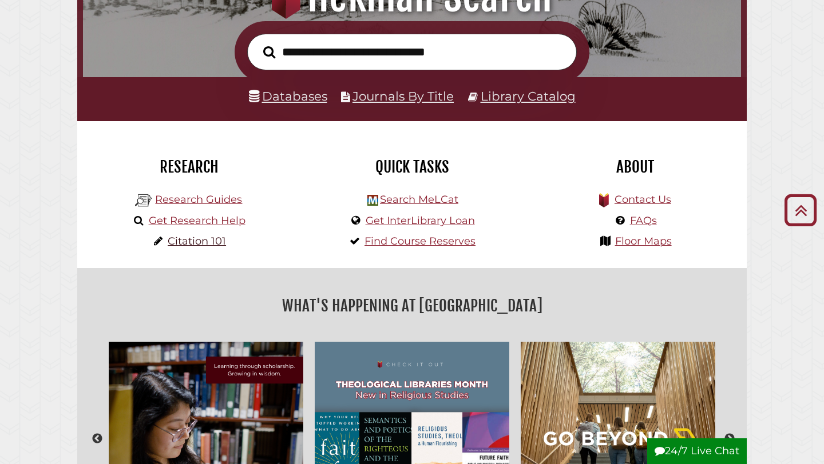 The height and width of the screenshot is (464, 824). Describe the element at coordinates (643, 221) in the screenshot. I see `a: FAQs` at that location.